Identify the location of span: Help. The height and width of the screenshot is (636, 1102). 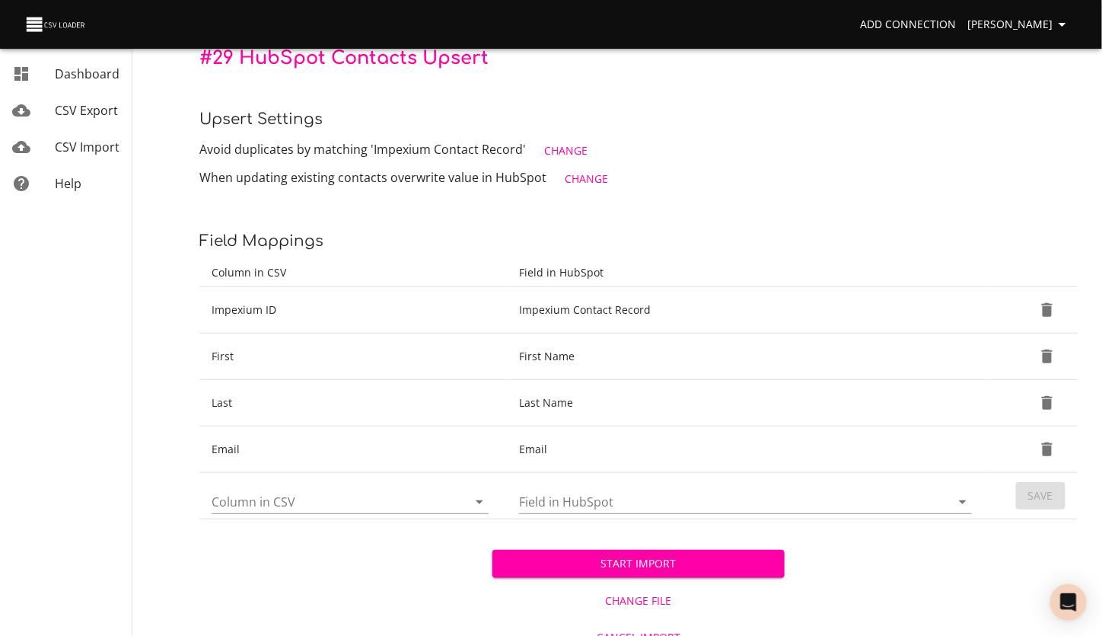
(68, 183).